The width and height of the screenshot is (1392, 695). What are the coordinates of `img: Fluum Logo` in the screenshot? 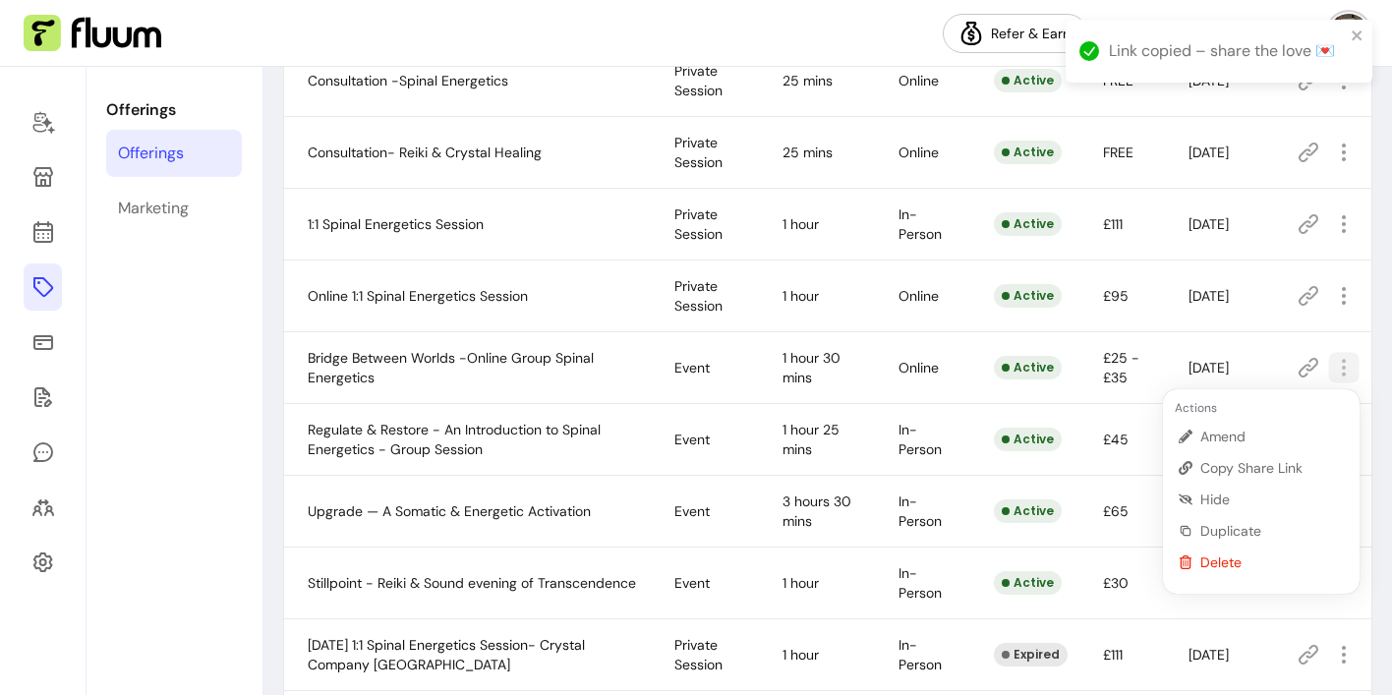 It's located at (92, 33).